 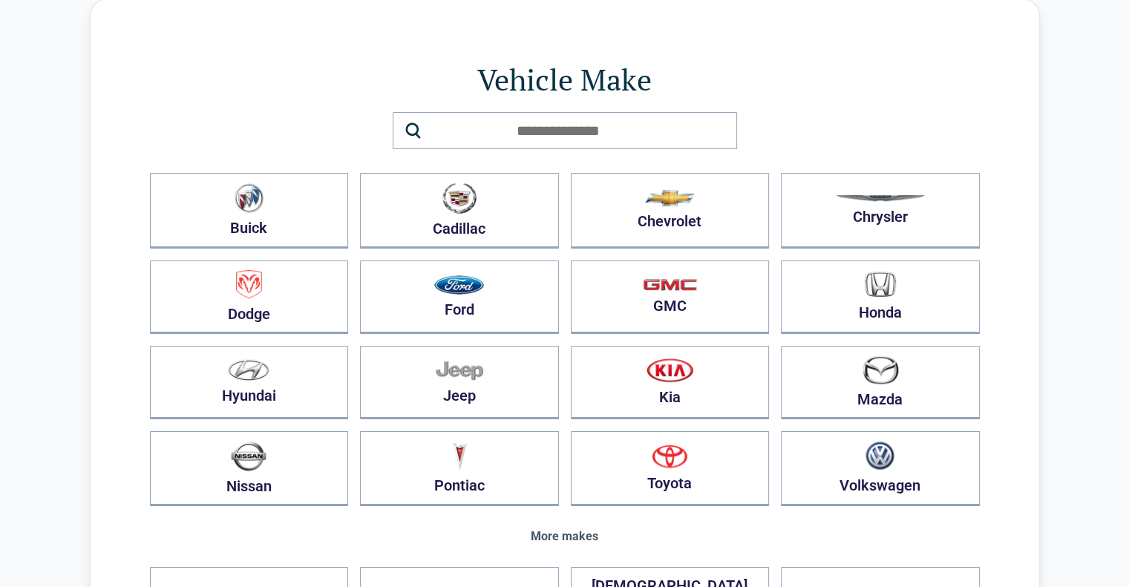 What do you see at coordinates (249, 211) in the screenshot?
I see `button: Buick` at bounding box center [249, 211].